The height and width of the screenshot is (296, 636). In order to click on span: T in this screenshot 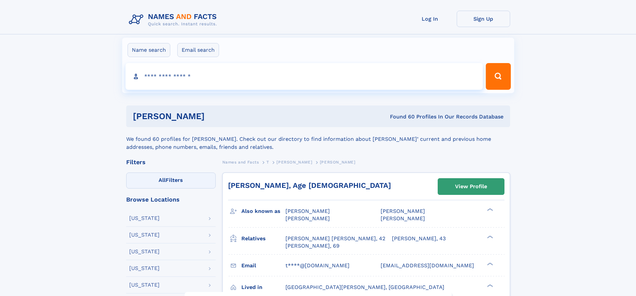, I will do `click(268, 162)`.